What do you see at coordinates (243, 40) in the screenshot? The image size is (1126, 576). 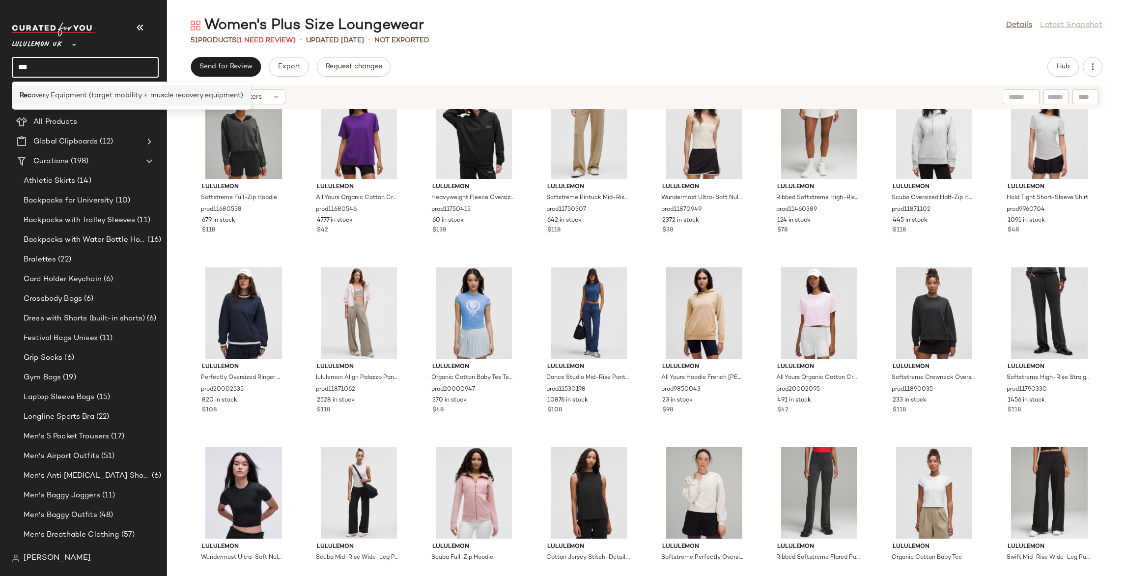 I see `div: Products` at bounding box center [243, 40].